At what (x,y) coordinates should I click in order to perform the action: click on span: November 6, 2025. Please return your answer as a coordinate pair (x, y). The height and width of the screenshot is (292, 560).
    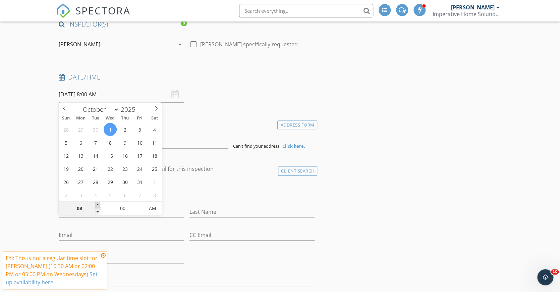
    Looking at the image, I should click on (125, 195).